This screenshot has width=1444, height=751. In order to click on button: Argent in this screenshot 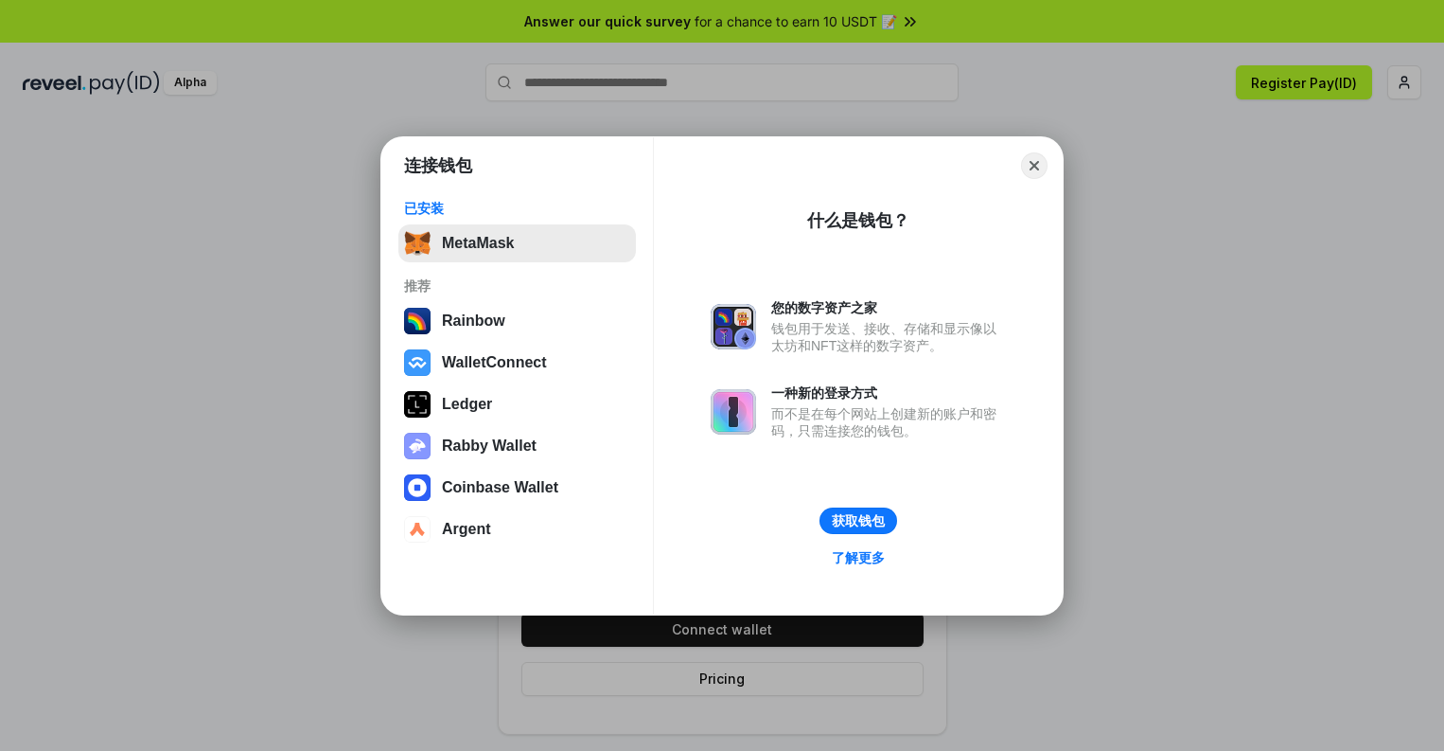, I will do `click(517, 529)`.